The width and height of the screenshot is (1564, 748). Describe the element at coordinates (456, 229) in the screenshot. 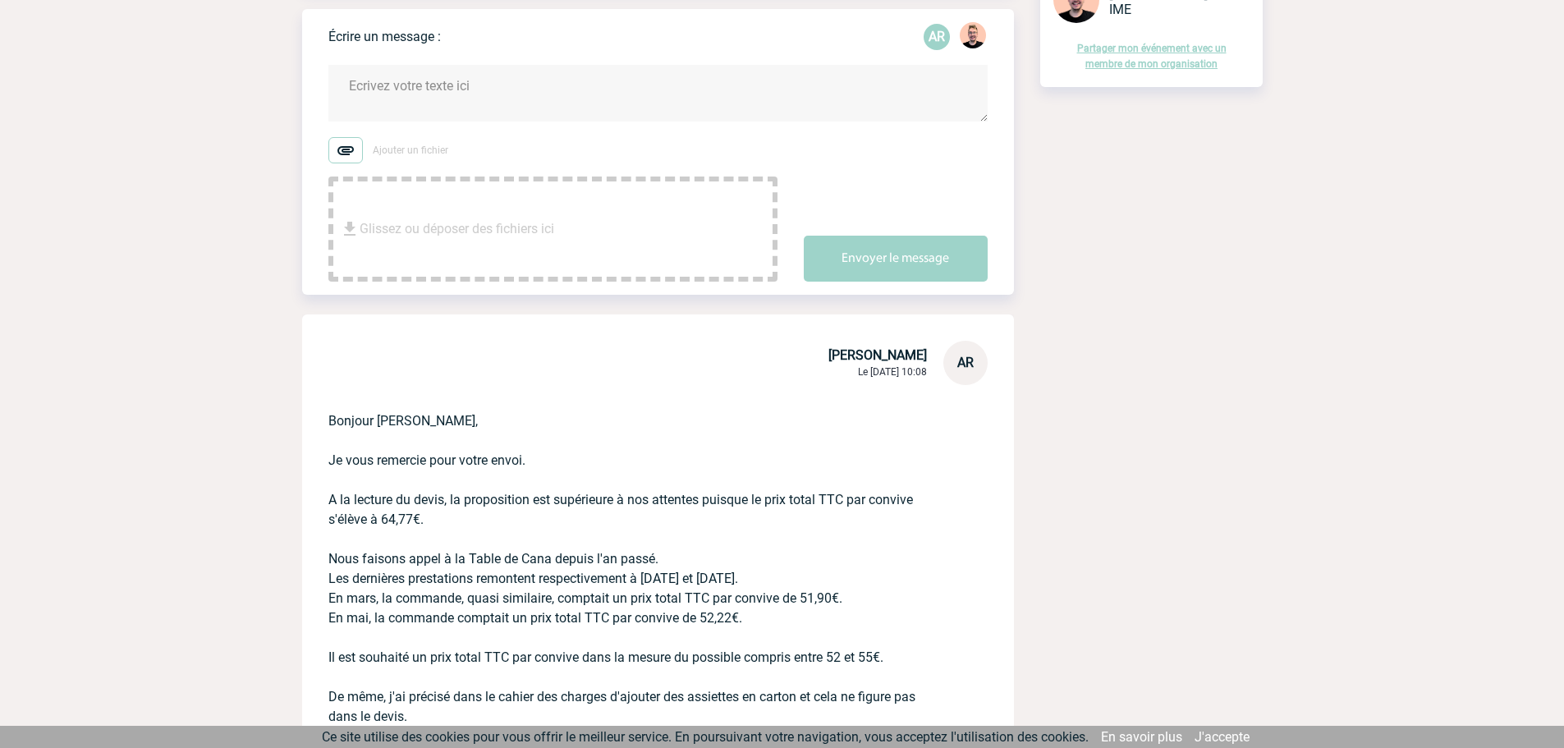

I see `span: Glissez ou déposer des fichiers ici` at that location.